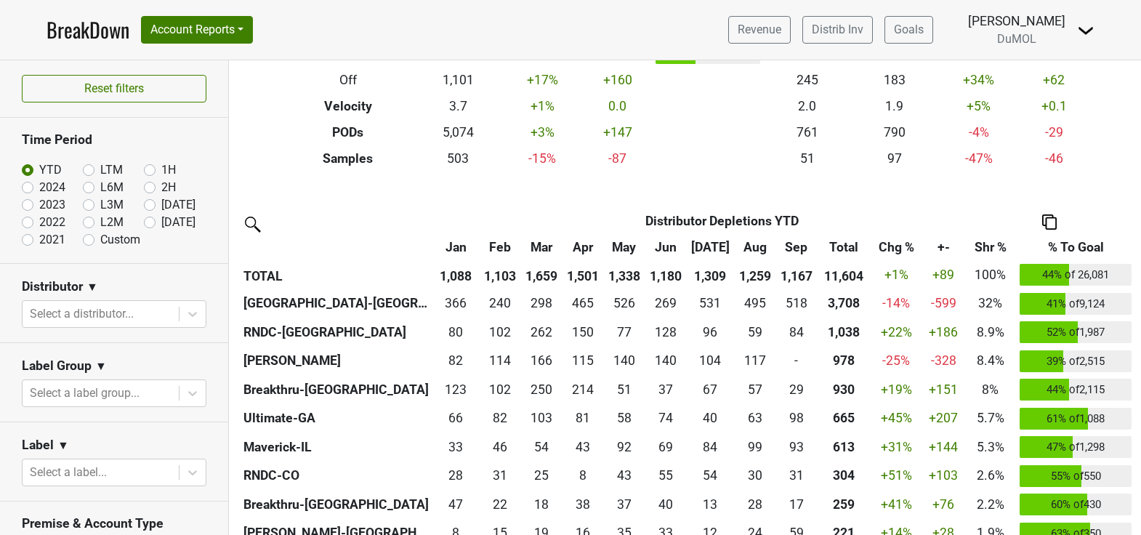  What do you see at coordinates (112, 205) in the screenshot?
I see `label: L3M` at bounding box center [112, 205].